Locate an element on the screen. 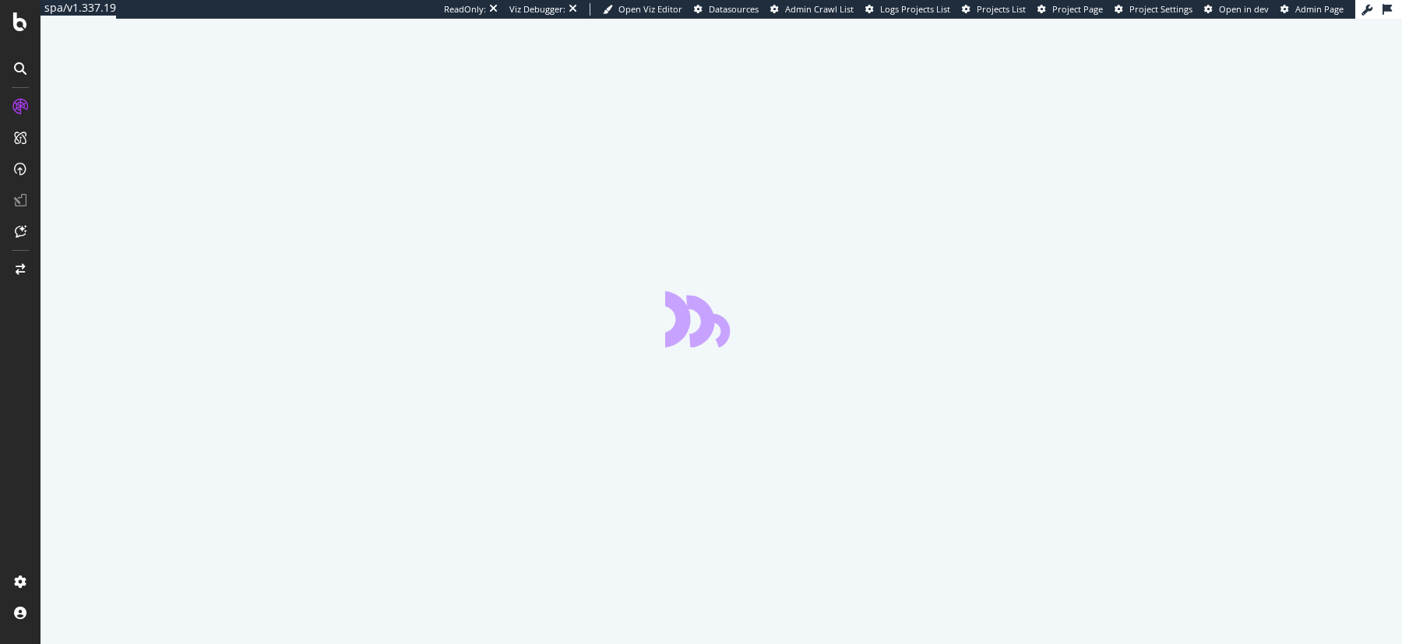  span: Open in dev is located at coordinates (1244, 9).